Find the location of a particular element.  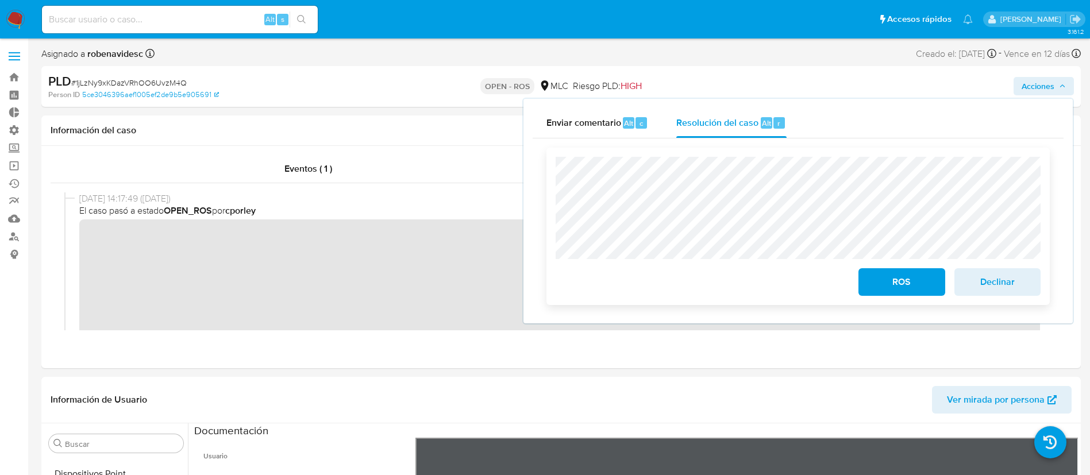

b: robenavidesc is located at coordinates (114, 53).